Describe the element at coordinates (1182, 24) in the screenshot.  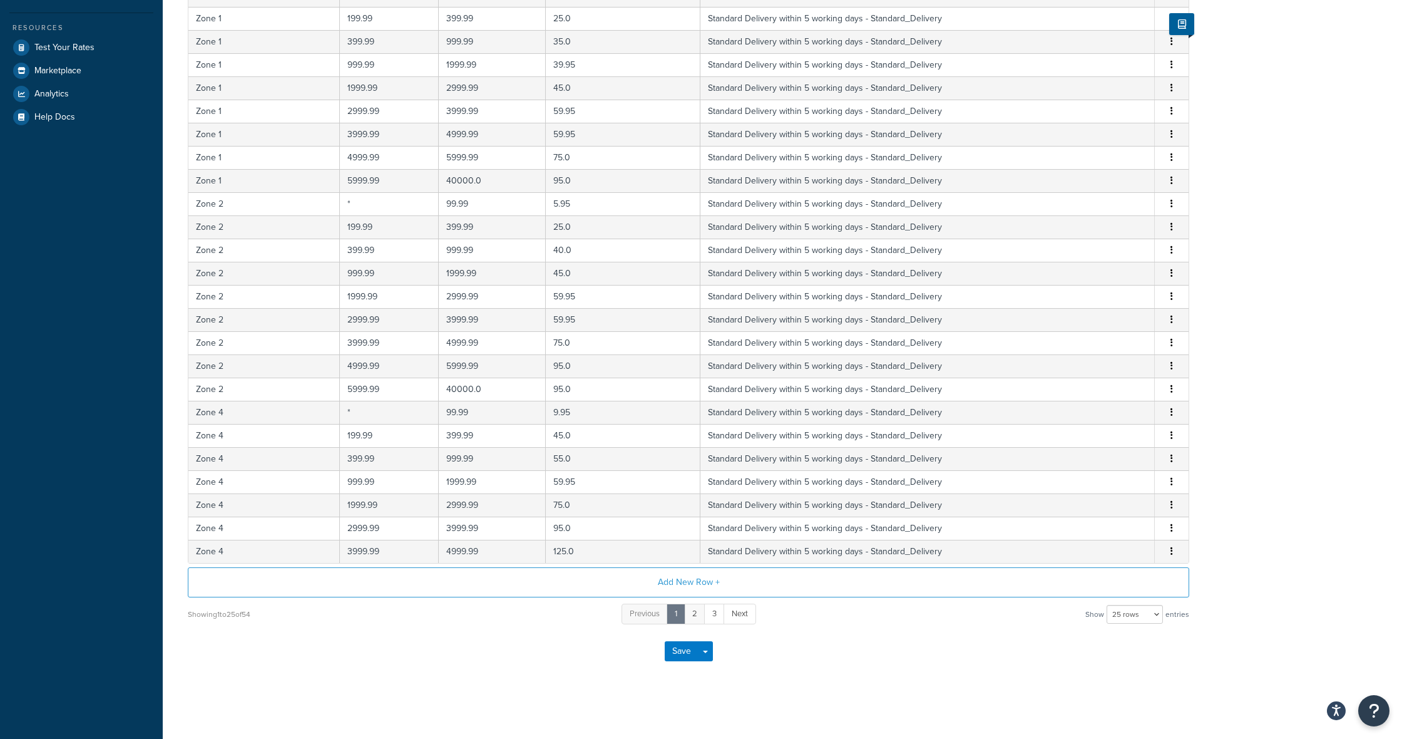
I see `button: Show Help Docs` at that location.